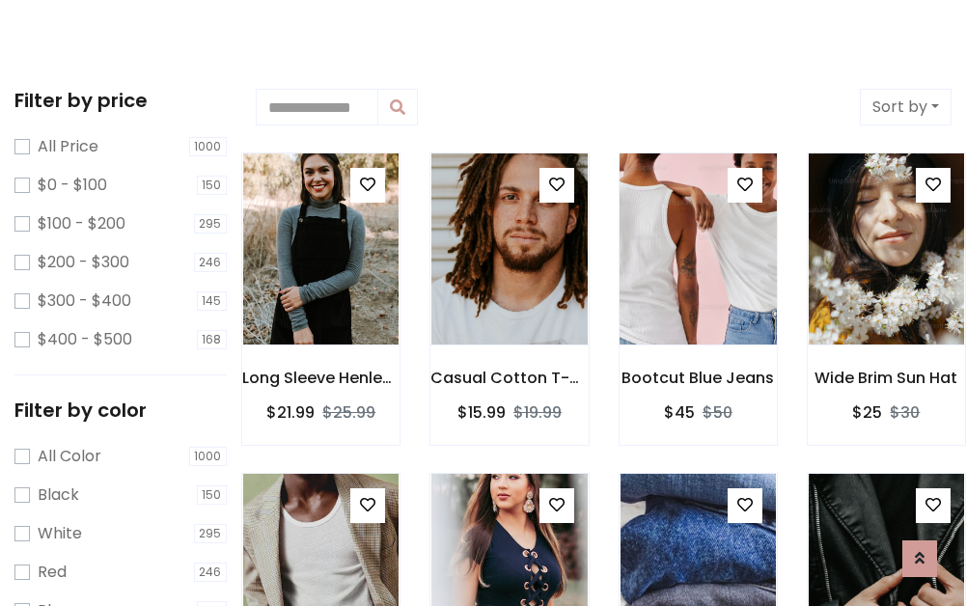 The image size is (966, 606). Describe the element at coordinates (121, 100) in the screenshot. I see `h5: Filter by price` at that location.